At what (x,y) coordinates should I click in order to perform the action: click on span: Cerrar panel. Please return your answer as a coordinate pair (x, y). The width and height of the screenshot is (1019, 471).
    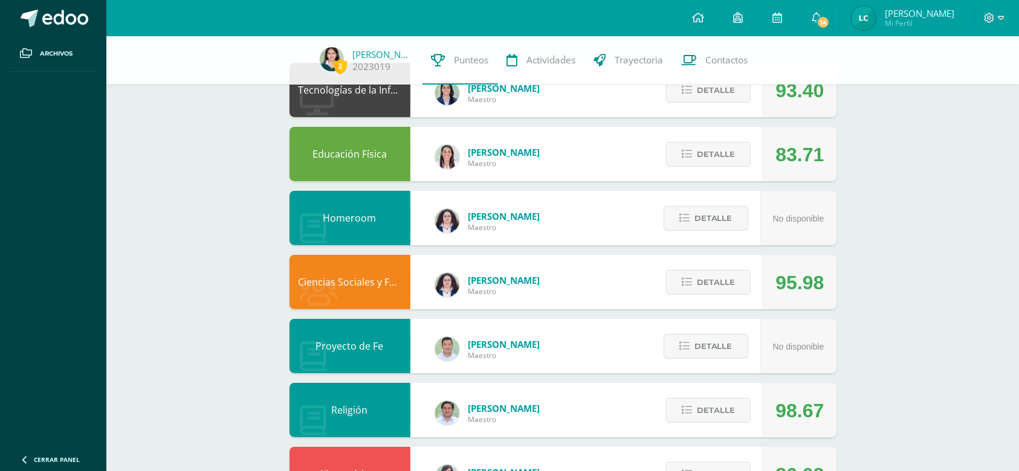
    Looking at the image, I should click on (57, 460).